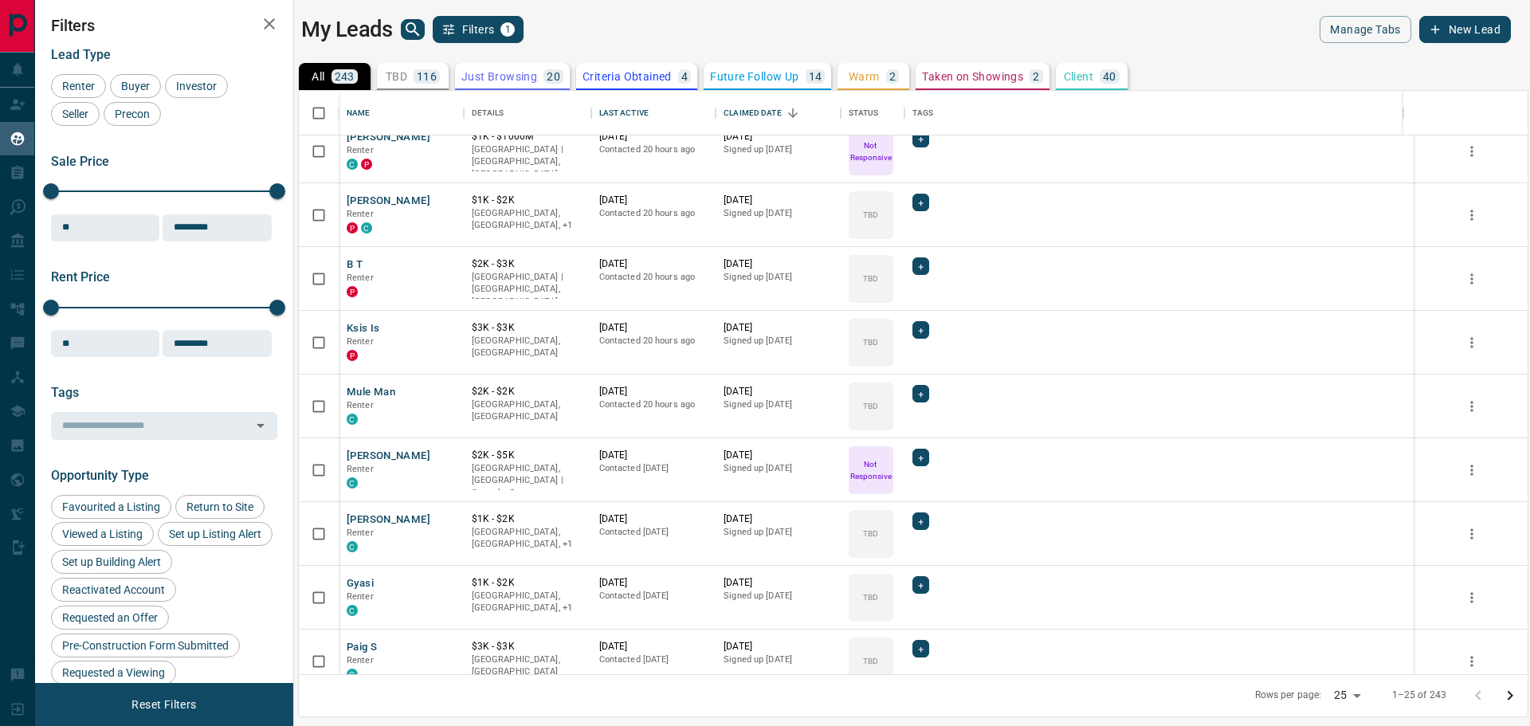  What do you see at coordinates (78, 86) in the screenshot?
I see `div: Renter` at bounding box center [78, 86].